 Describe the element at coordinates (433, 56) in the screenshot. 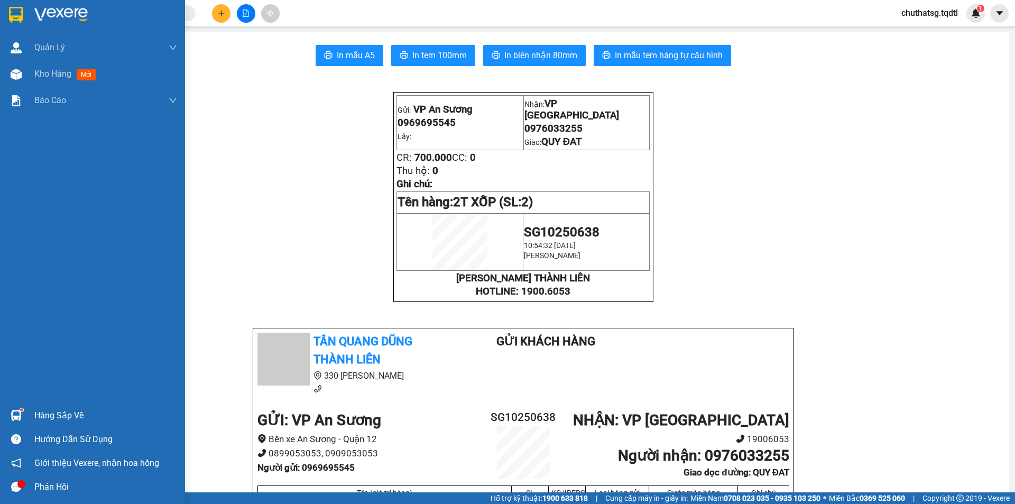

I see `button: printerIn tem 100mm` at that location.